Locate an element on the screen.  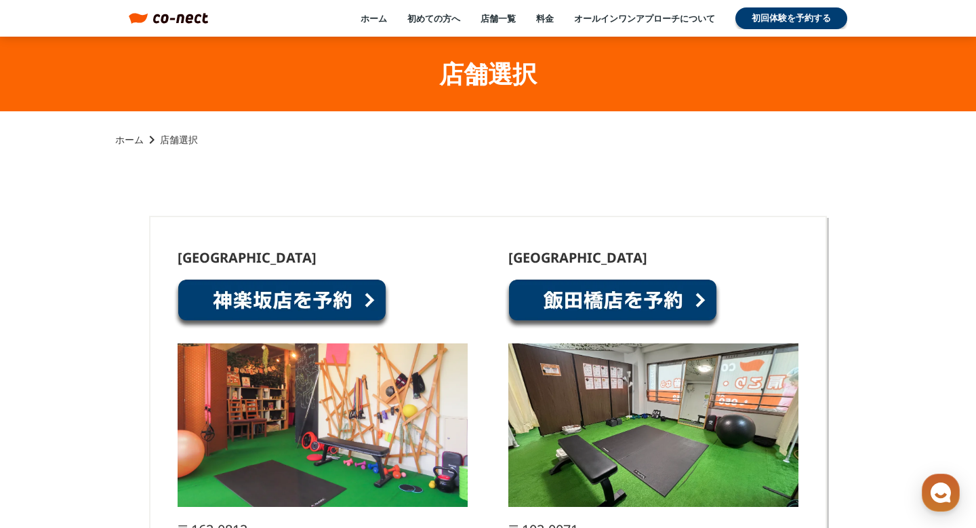
h1: 店舗選択 is located at coordinates (488, 74).